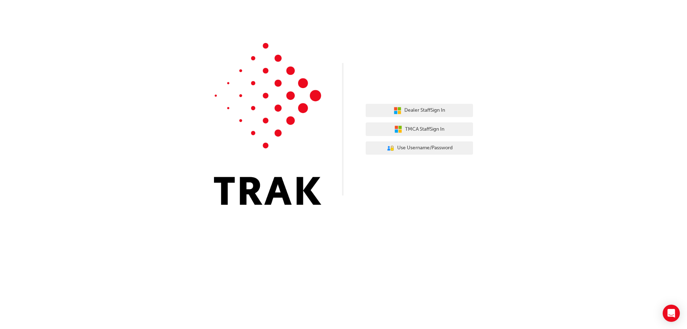 This screenshot has width=687, height=329. I want to click on button: Dealer StaffSign In, so click(419, 111).